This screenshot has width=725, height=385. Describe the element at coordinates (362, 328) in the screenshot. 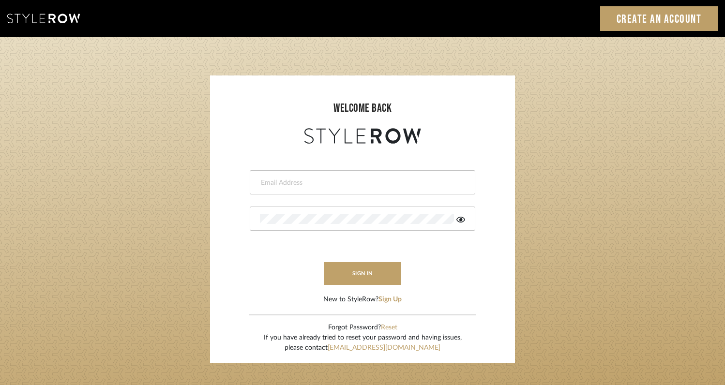

I see `div: Forgot Password?` at that location.